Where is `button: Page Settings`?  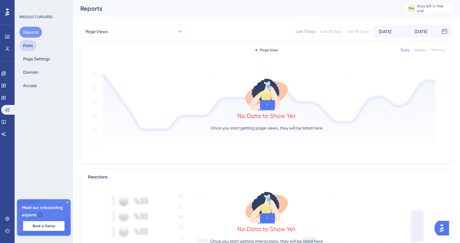
button: Page Settings is located at coordinates (36, 59).